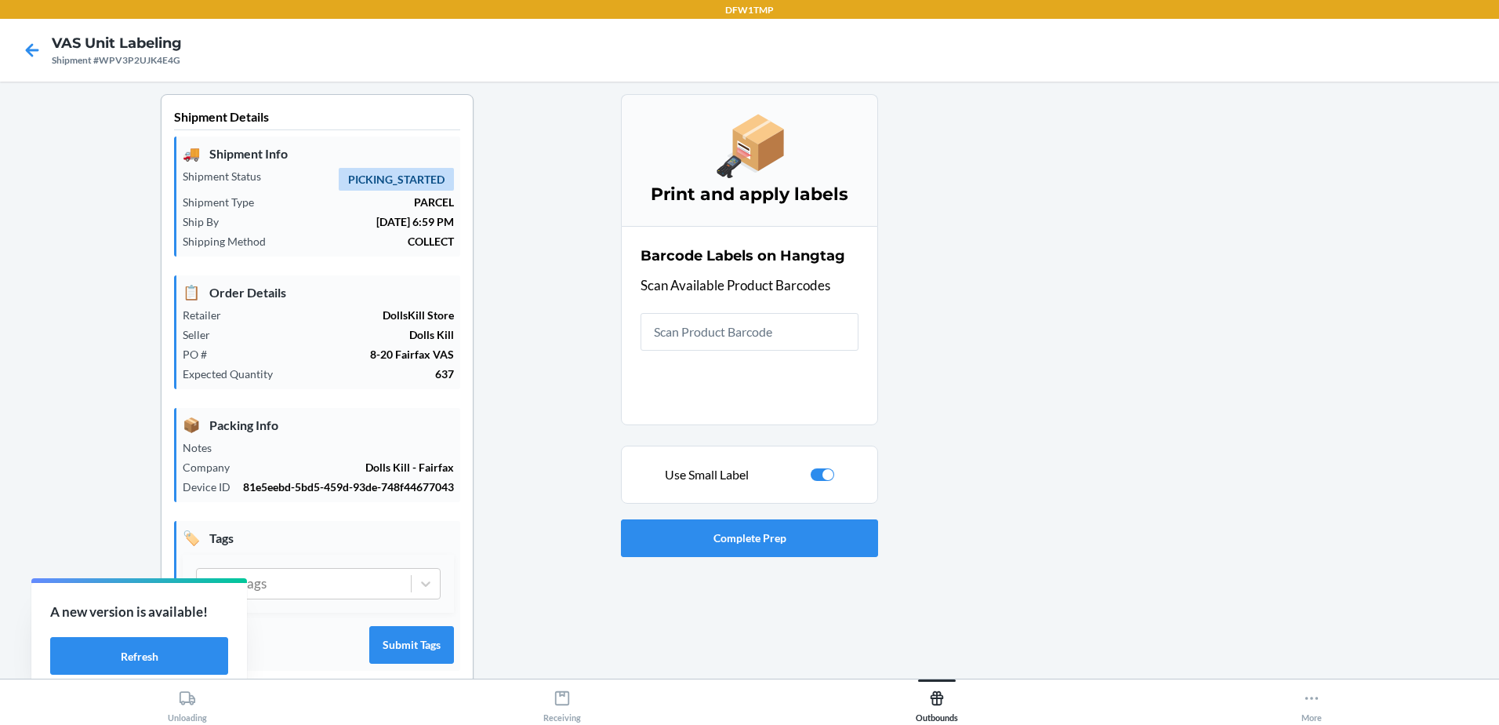 Image resolution: width=1499 pixels, height=725 pixels. What do you see at coordinates (117, 60) in the screenshot?
I see `div: Shipment #WPV3P2UJK4E4G` at bounding box center [117, 60].